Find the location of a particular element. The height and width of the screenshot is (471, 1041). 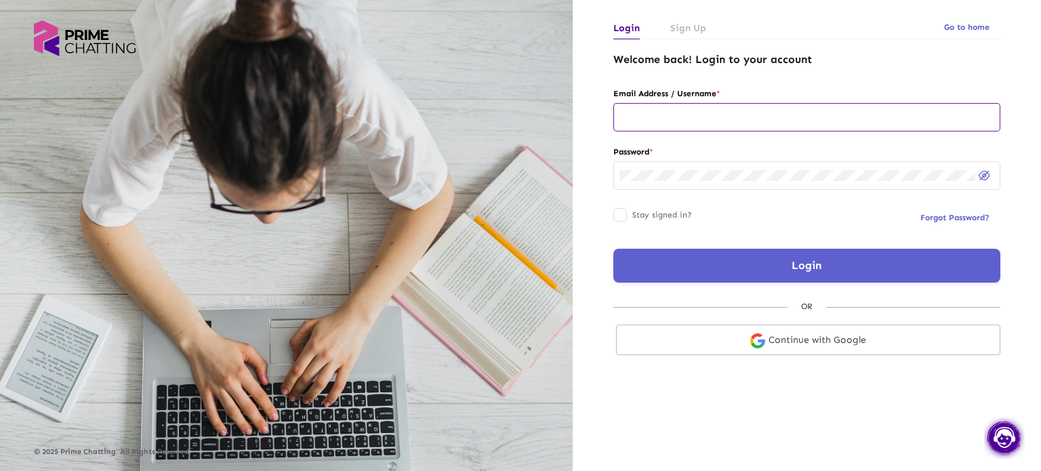

button: Login is located at coordinates (806, 266).